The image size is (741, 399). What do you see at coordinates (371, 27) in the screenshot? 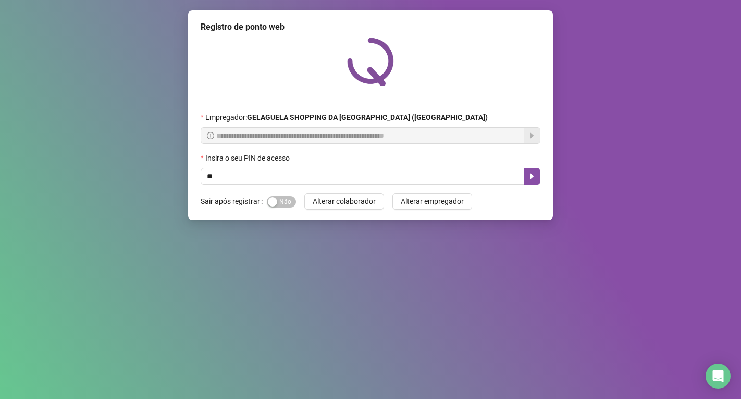
I see `div: Registro de ponto web` at bounding box center [371, 27].